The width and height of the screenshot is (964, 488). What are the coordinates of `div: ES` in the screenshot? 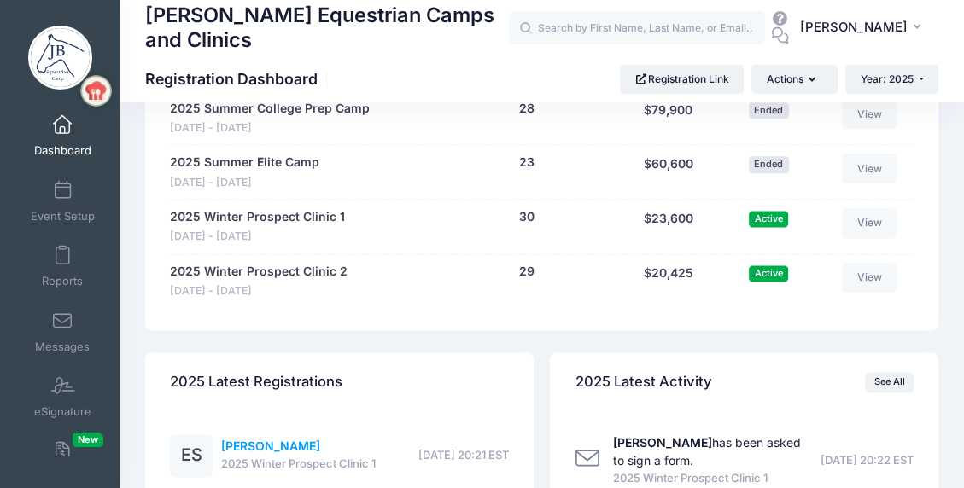 It's located at (191, 456).